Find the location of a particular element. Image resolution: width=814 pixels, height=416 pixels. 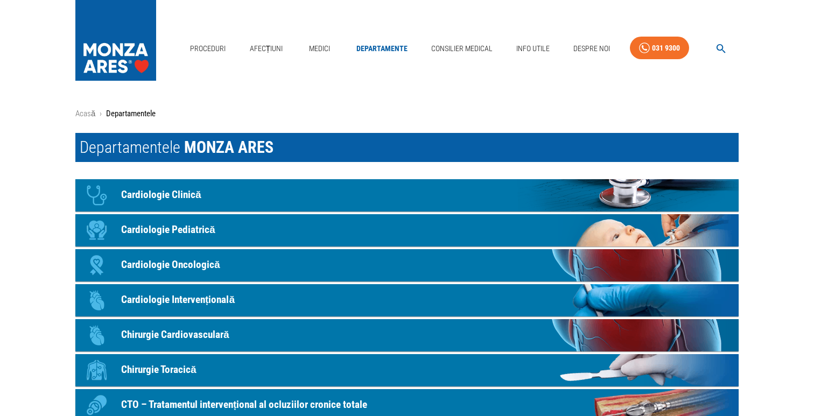

a: IconChirurgie Cardiovasculară is located at coordinates (407, 335).